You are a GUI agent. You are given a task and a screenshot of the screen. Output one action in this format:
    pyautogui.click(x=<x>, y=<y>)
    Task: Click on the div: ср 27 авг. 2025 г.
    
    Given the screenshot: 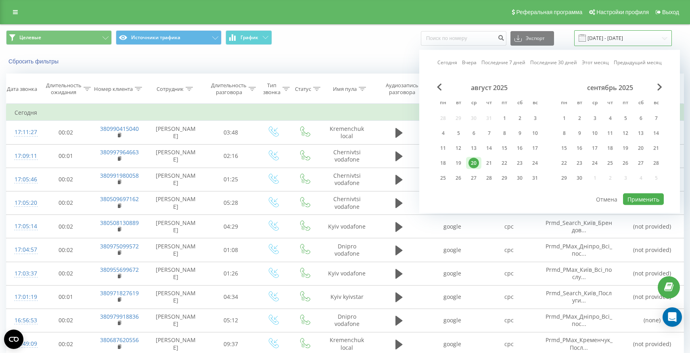 What is the action you would take?
    pyautogui.click(x=474, y=178)
    